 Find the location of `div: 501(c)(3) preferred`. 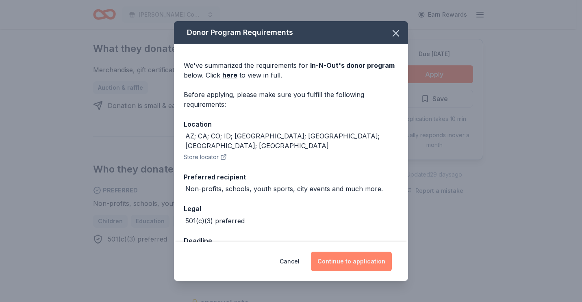

div: 501(c)(3) preferred is located at coordinates (215, 221).